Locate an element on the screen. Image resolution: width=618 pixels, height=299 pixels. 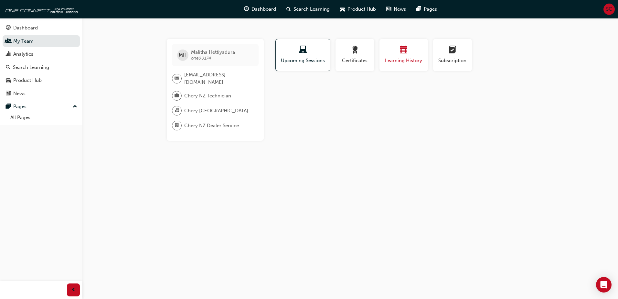
div: Analytics is located at coordinates (23, 54).